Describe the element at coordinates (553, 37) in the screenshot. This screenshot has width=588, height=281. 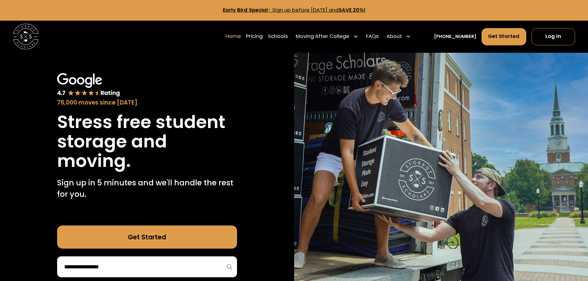
I see `a: Log In` at that location.